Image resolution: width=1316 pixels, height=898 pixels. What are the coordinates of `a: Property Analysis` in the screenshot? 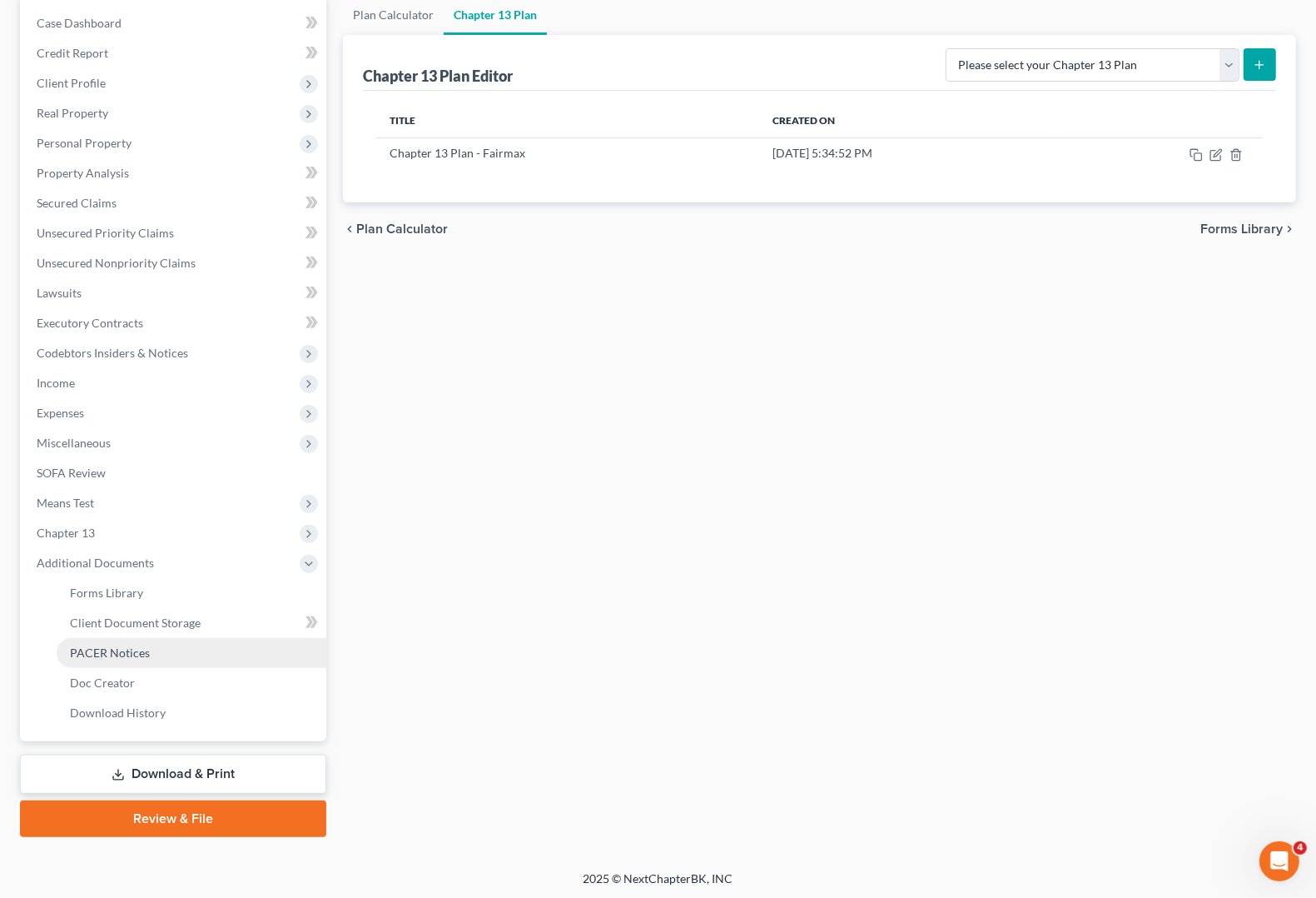 It's located at (174, 174).